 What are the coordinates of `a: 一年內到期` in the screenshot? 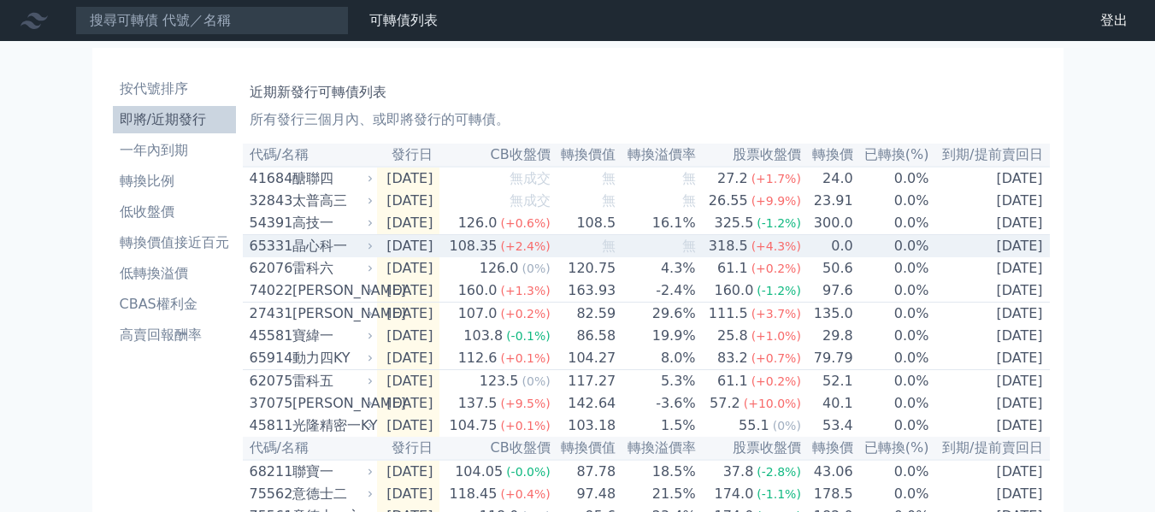 It's located at (174, 151).